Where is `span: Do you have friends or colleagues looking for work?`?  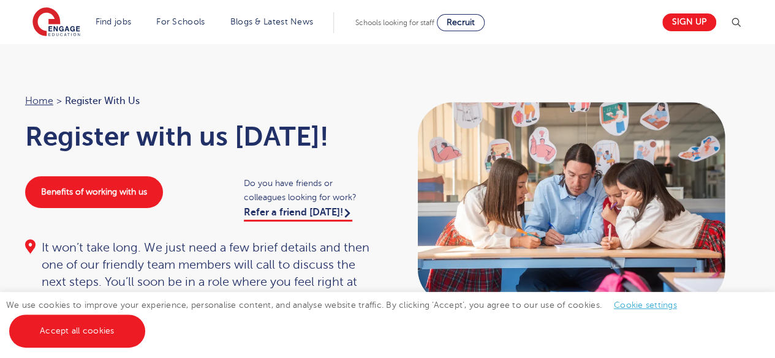
span: Do you have friends or colleagues looking for work? is located at coordinates (309, 190).